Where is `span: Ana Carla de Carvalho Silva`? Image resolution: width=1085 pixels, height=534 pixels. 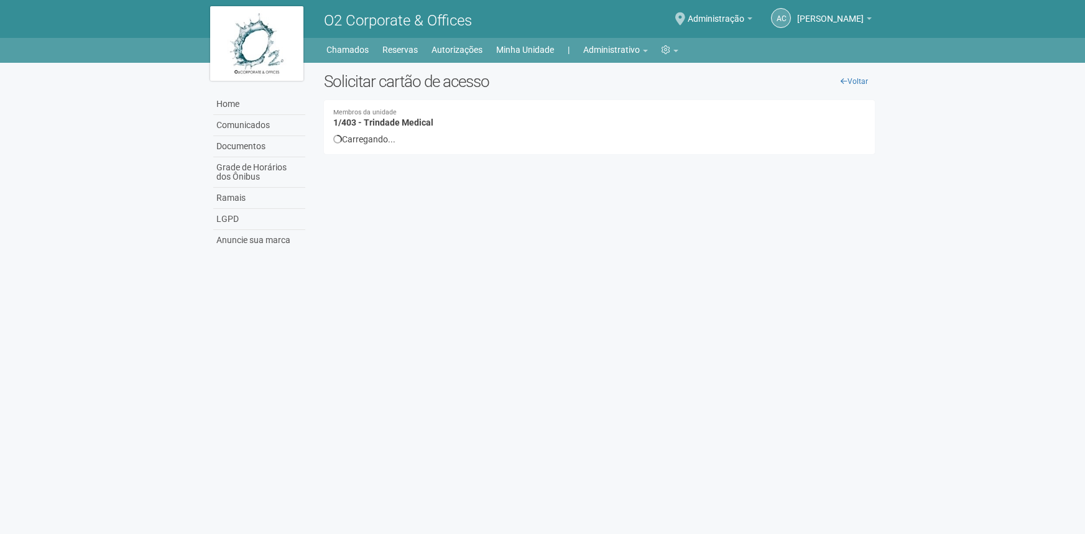
span: Ana Carla de Carvalho Silva is located at coordinates (830, 12).